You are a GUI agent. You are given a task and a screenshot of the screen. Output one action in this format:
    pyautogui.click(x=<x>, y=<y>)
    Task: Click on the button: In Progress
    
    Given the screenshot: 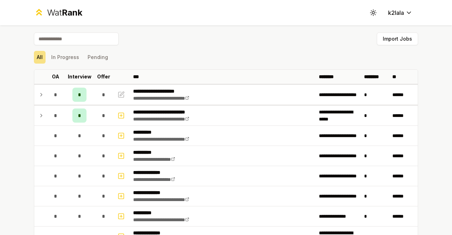 What is the action you would take?
    pyautogui.click(x=65, y=57)
    